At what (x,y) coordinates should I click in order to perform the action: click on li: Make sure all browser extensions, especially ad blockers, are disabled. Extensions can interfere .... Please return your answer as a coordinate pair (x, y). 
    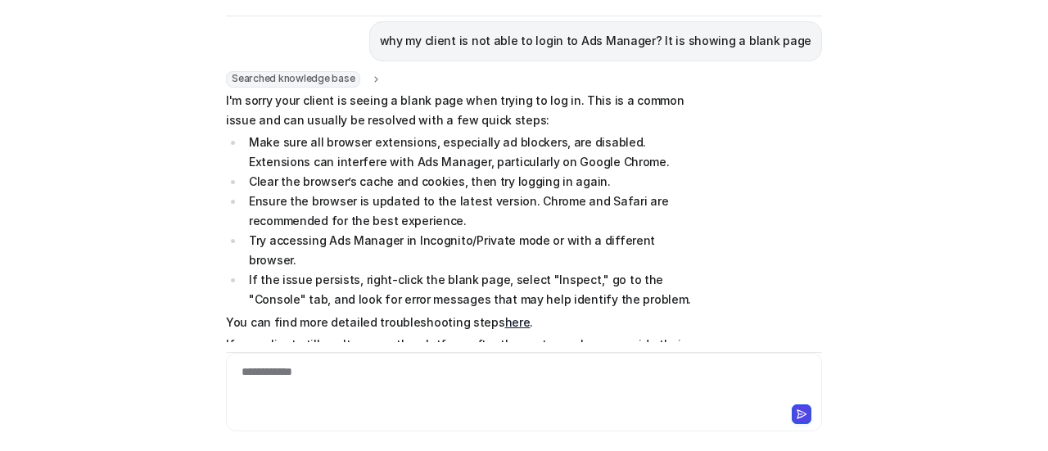
    Looking at the image, I should click on (474, 152).